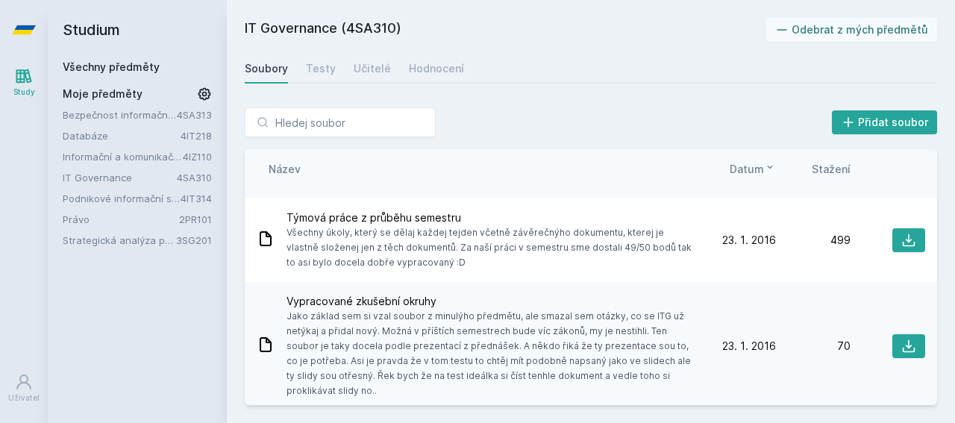 The image size is (955, 423). What do you see at coordinates (284, 169) in the screenshot?
I see `span: Název` at bounding box center [284, 169].